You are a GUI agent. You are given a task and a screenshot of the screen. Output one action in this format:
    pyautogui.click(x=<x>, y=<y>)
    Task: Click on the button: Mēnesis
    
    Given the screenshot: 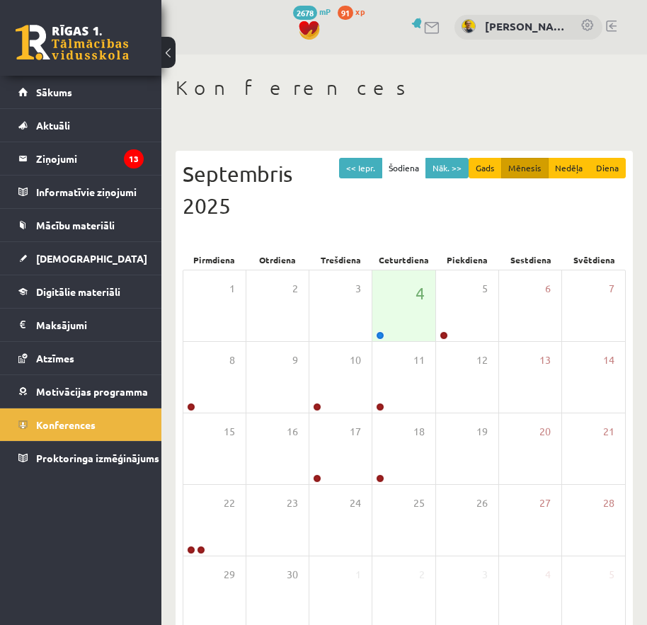 What is the action you would take?
    pyautogui.click(x=525, y=168)
    